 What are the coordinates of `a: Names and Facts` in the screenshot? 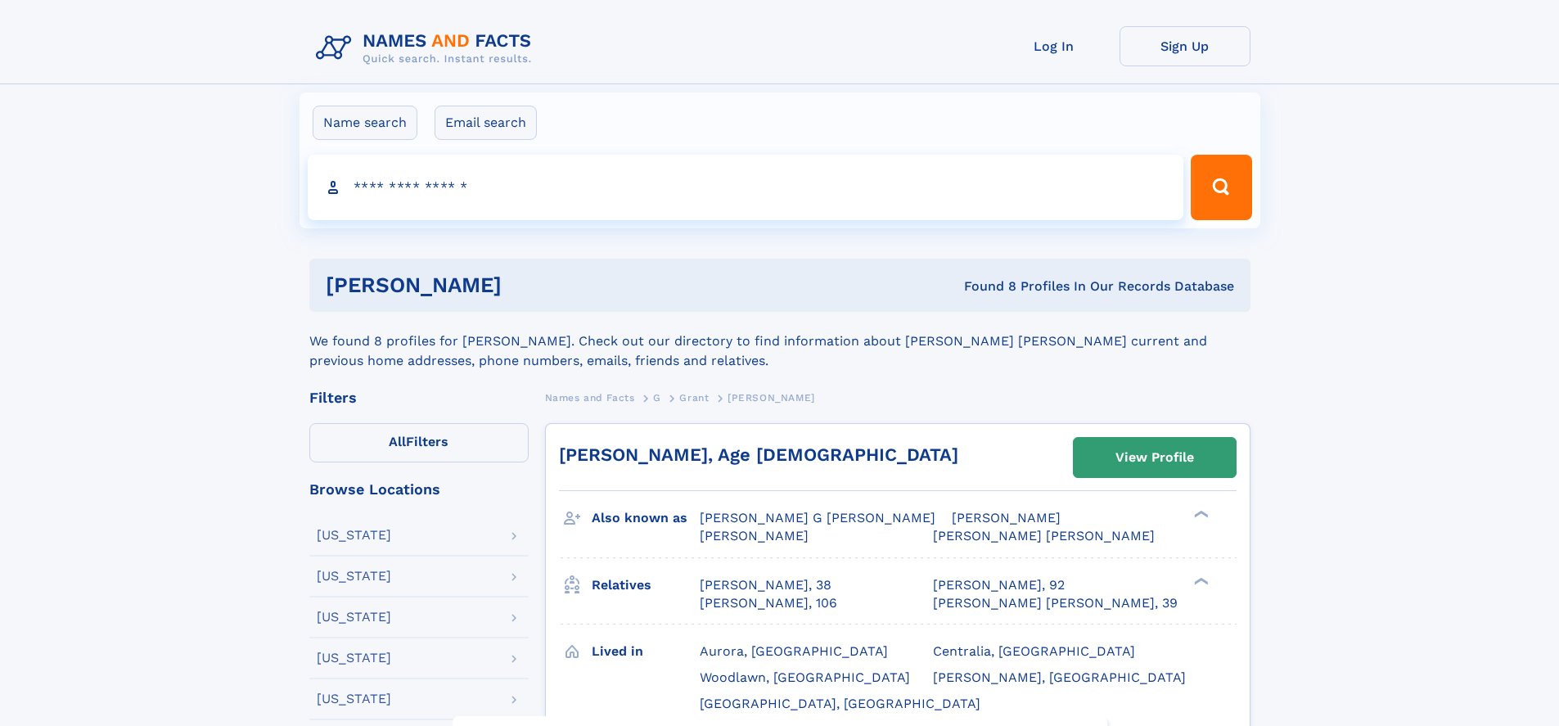 It's located at (590, 397).